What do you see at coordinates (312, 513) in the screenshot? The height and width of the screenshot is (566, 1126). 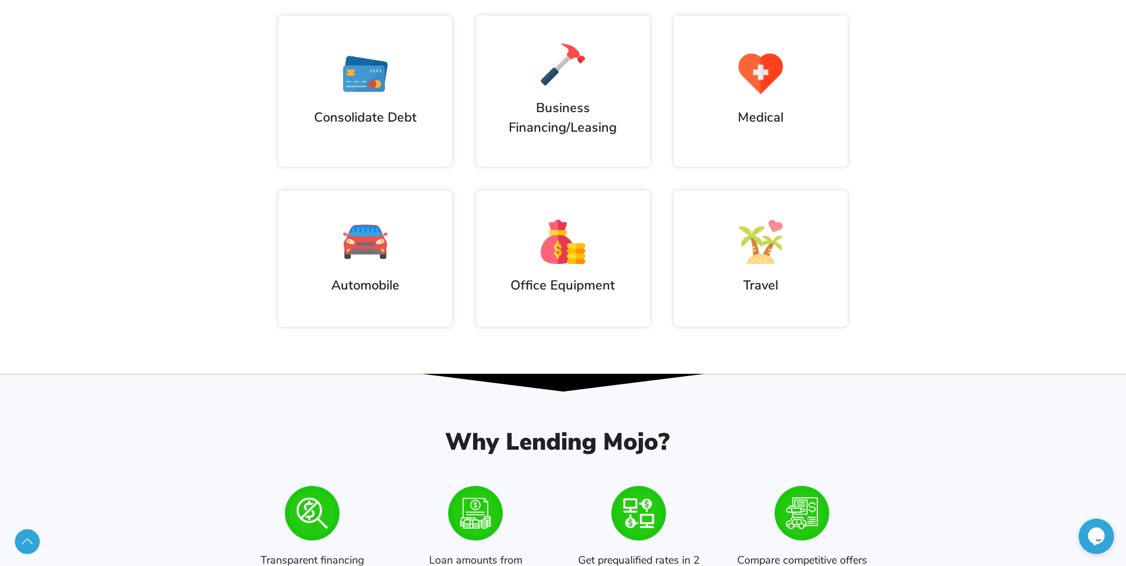 I see `img: free-to-use` at bounding box center [312, 513].